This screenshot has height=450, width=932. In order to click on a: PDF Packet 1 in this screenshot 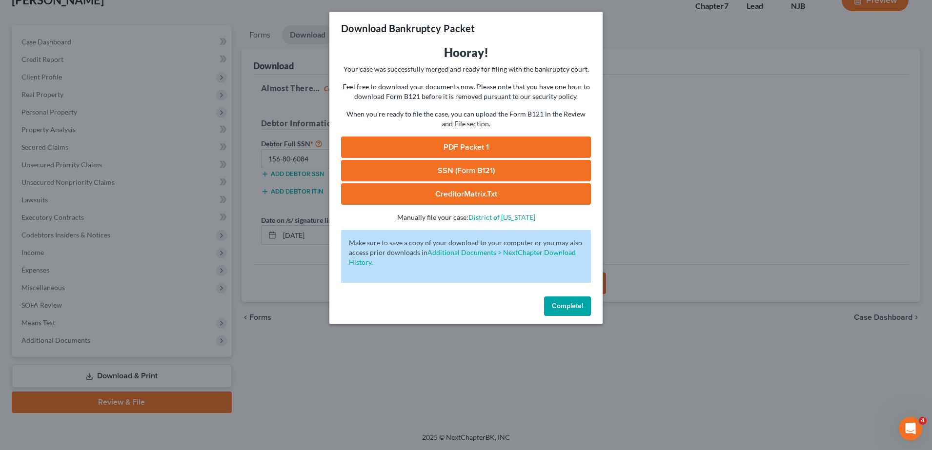, I will do `click(466, 147)`.